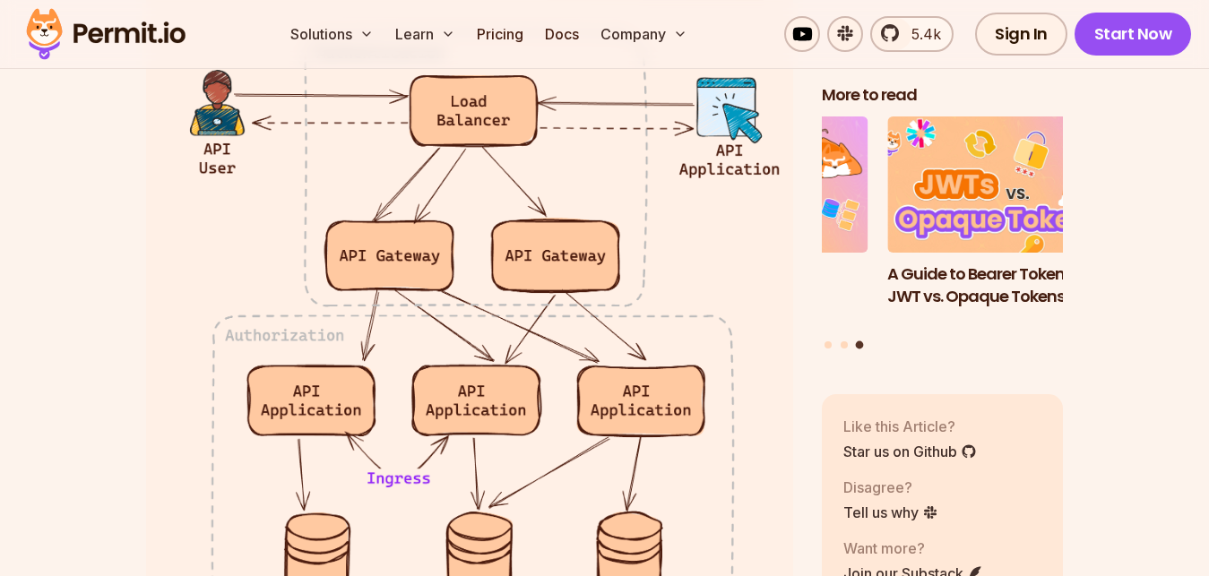 This screenshot has width=1209, height=576. Describe the element at coordinates (891, 487) in the screenshot. I see `p: Disagree?` at that location.